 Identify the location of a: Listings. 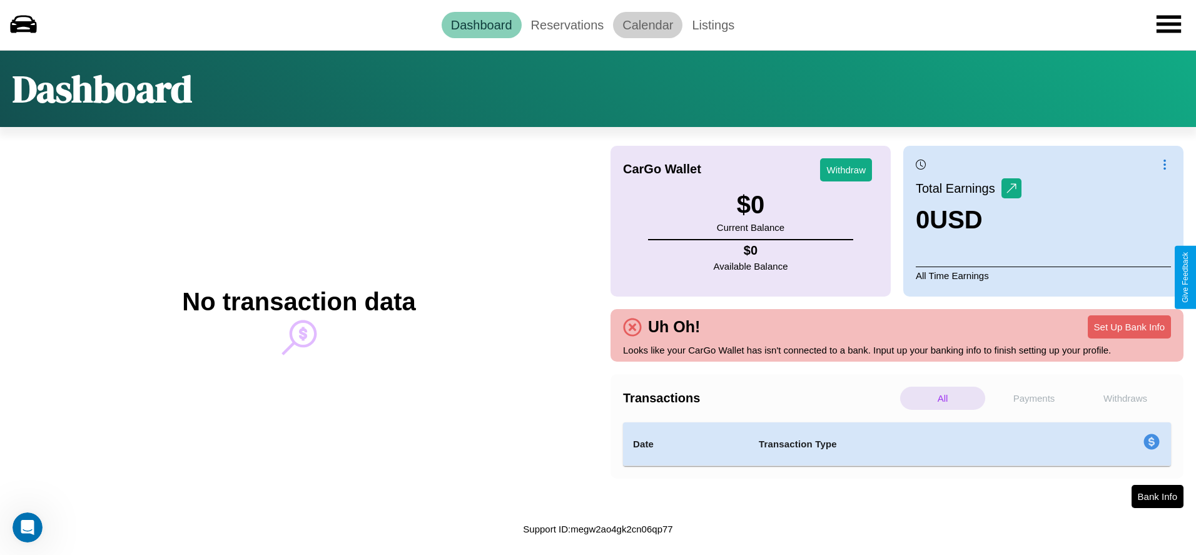
(713, 25).